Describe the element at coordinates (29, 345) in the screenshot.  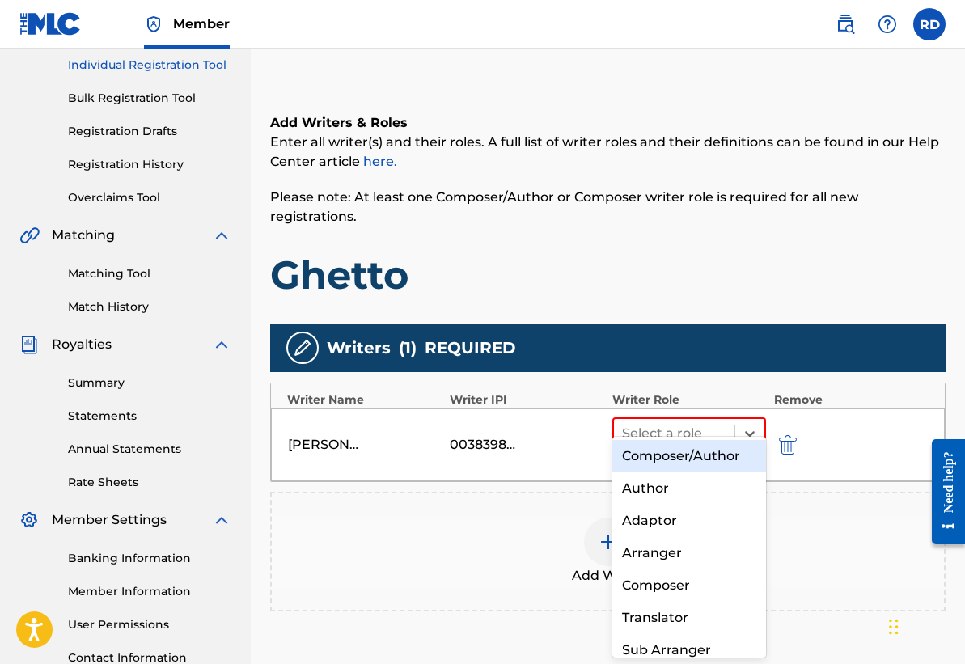
I see `img: Royalties` at that location.